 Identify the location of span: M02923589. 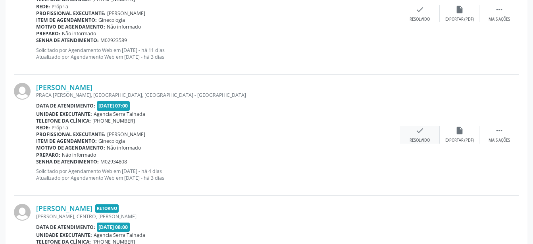
(114, 40).